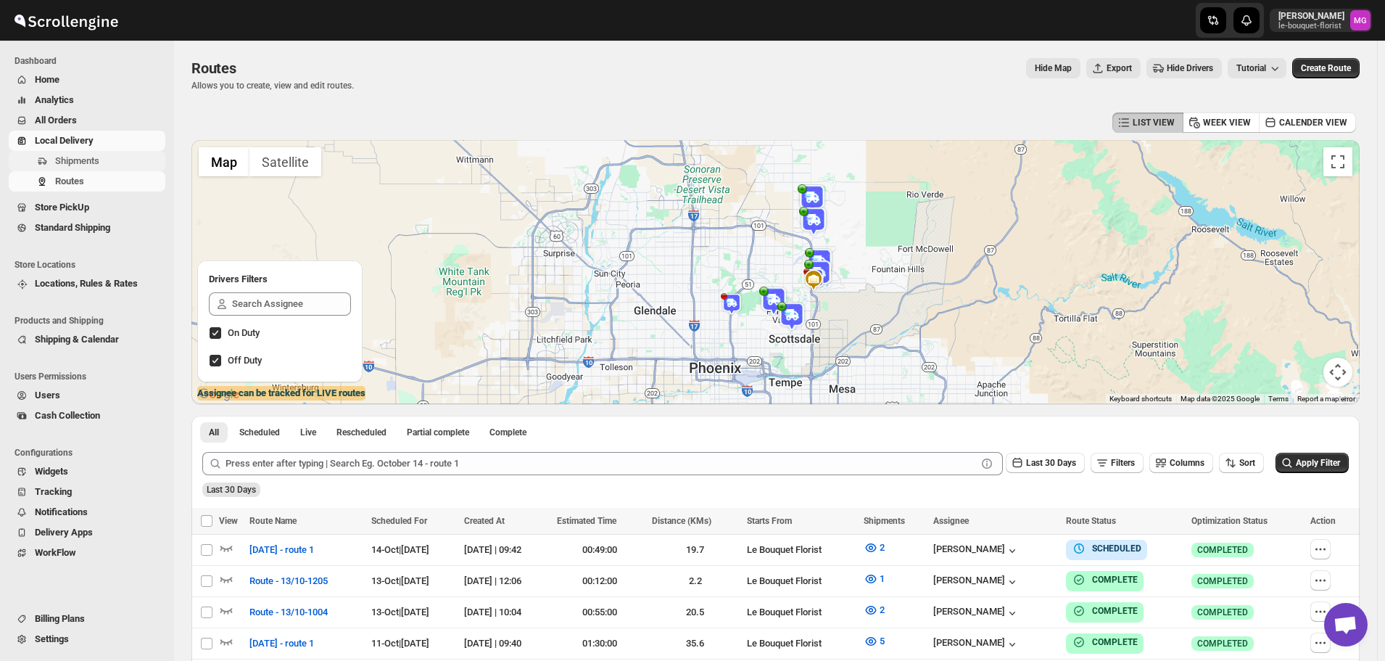 The height and width of the screenshot is (661, 1385). What do you see at coordinates (1107, 548) in the screenshot?
I see `button: SCHEDULED` at bounding box center [1107, 548].